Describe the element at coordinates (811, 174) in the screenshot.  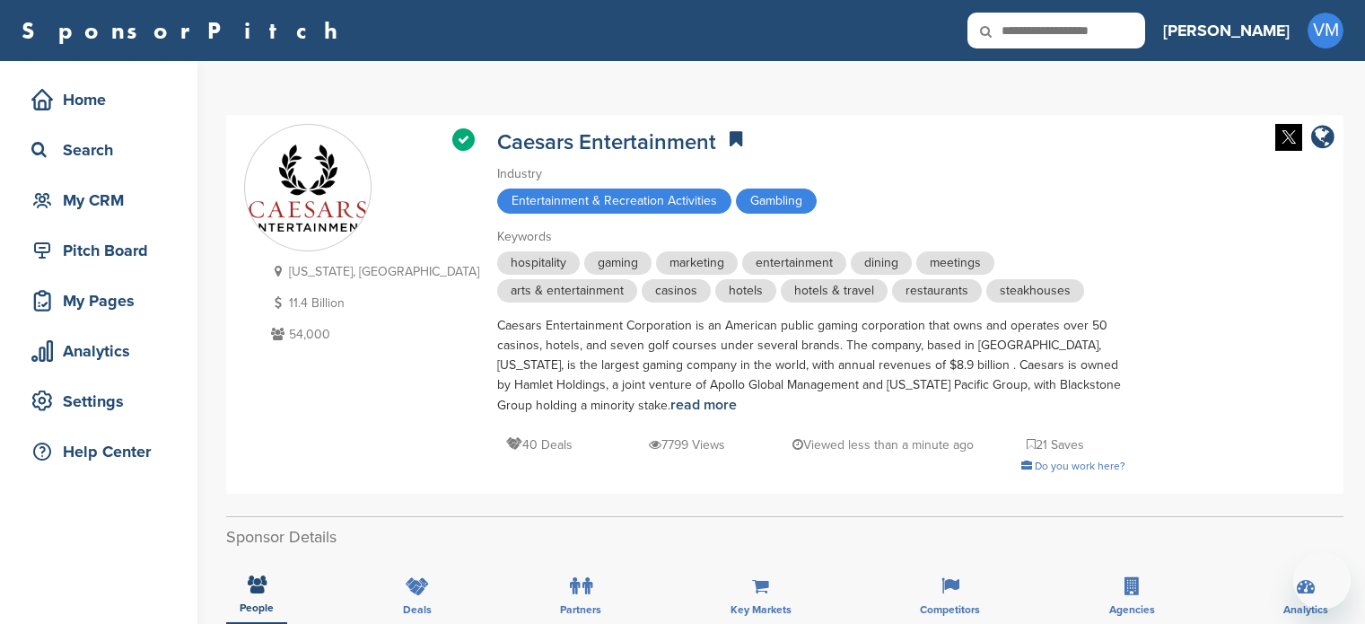
I see `div: Industry` at that location.